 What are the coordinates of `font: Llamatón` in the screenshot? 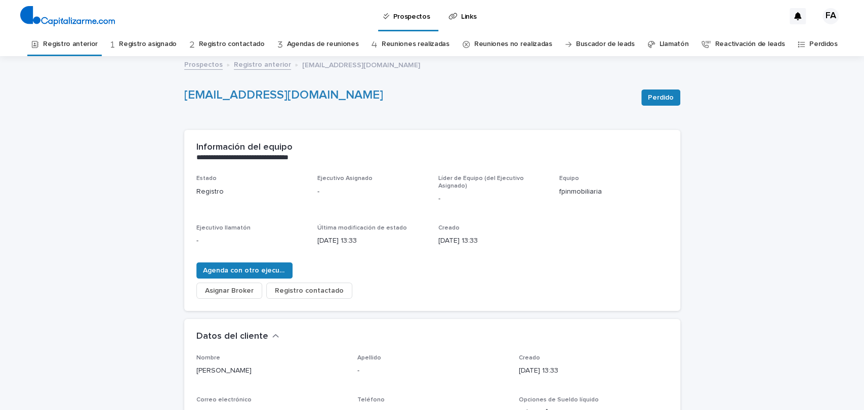 It's located at (674, 44).